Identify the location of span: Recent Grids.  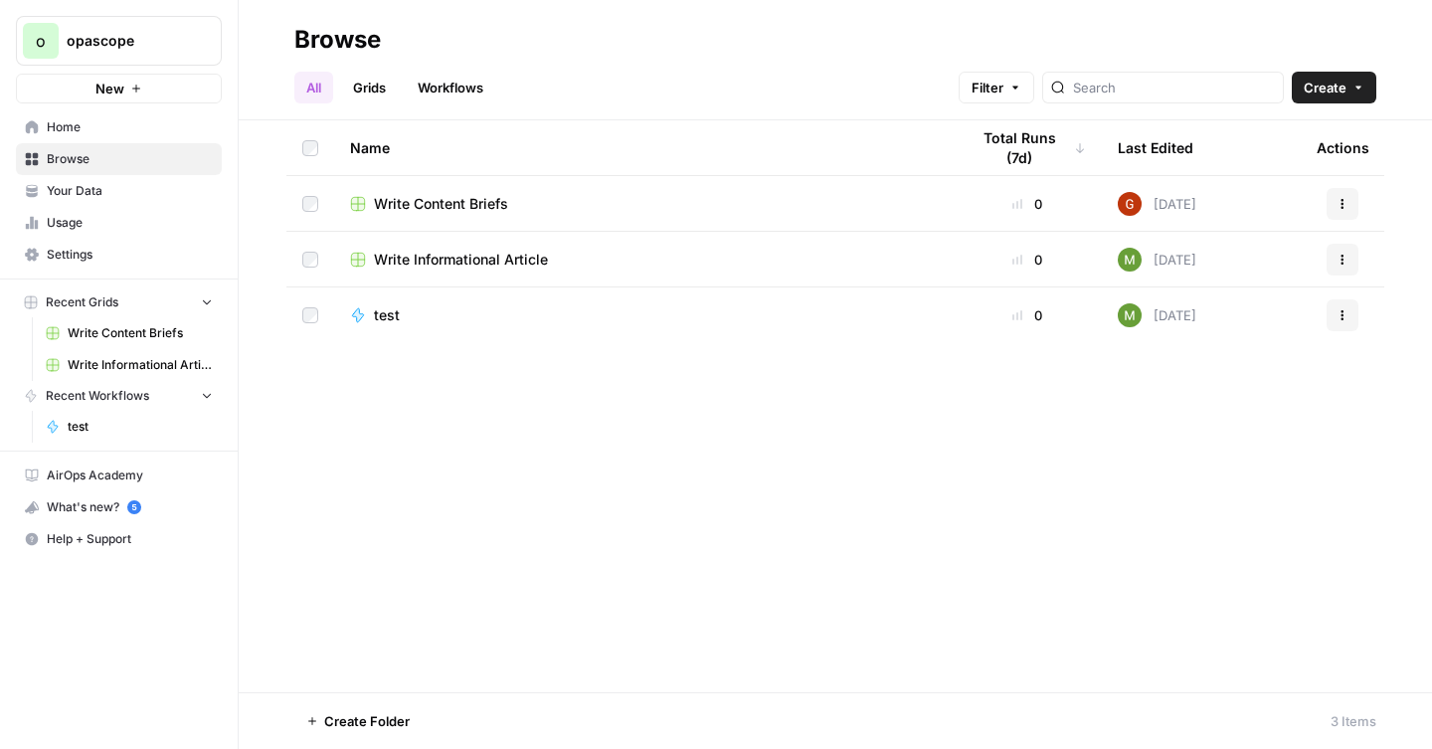
(82, 302).